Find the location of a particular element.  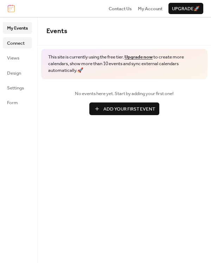

span: Add Your First Event is located at coordinates (129, 109).